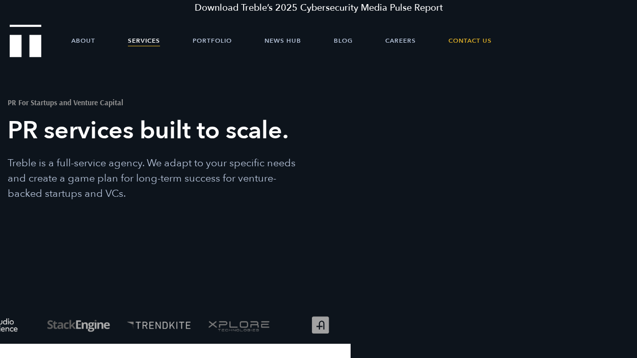 This screenshot has width=637, height=358. Describe the element at coordinates (154, 131) in the screenshot. I see `h1: PR services built to scale.` at that location.